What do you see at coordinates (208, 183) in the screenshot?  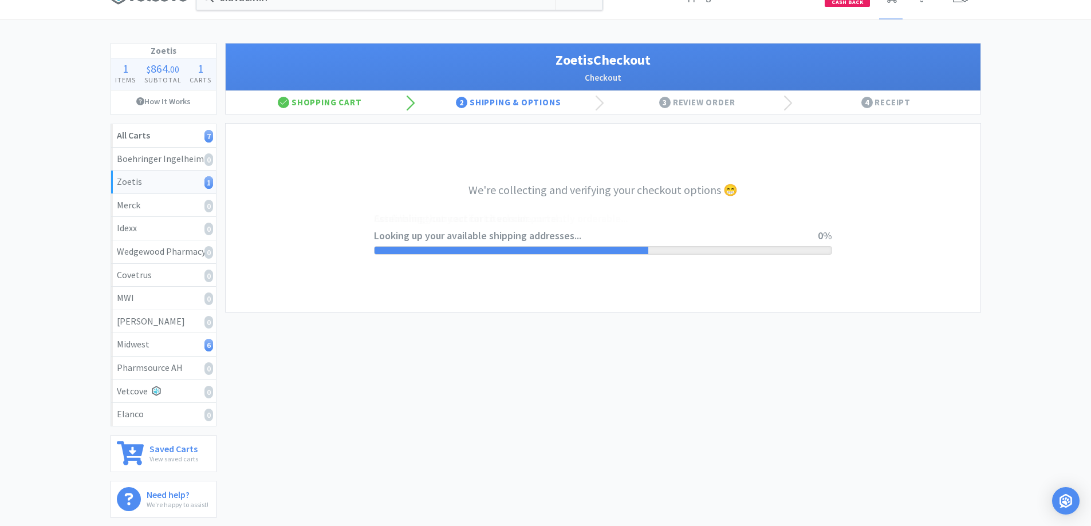 I see `i: 1` at bounding box center [208, 183].